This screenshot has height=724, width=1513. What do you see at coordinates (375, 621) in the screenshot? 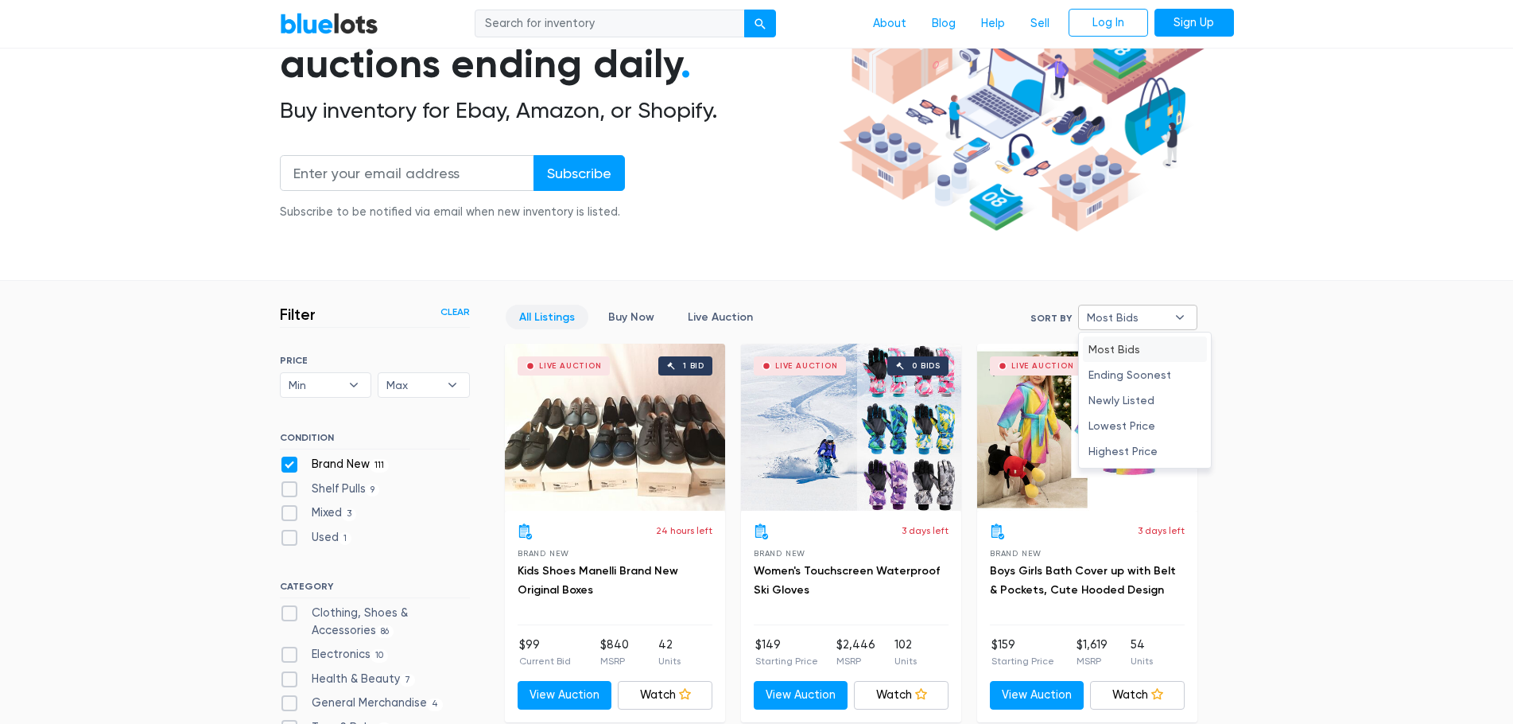
I see `label: Clothing, Shoes & Accessories` at bounding box center [375, 621].